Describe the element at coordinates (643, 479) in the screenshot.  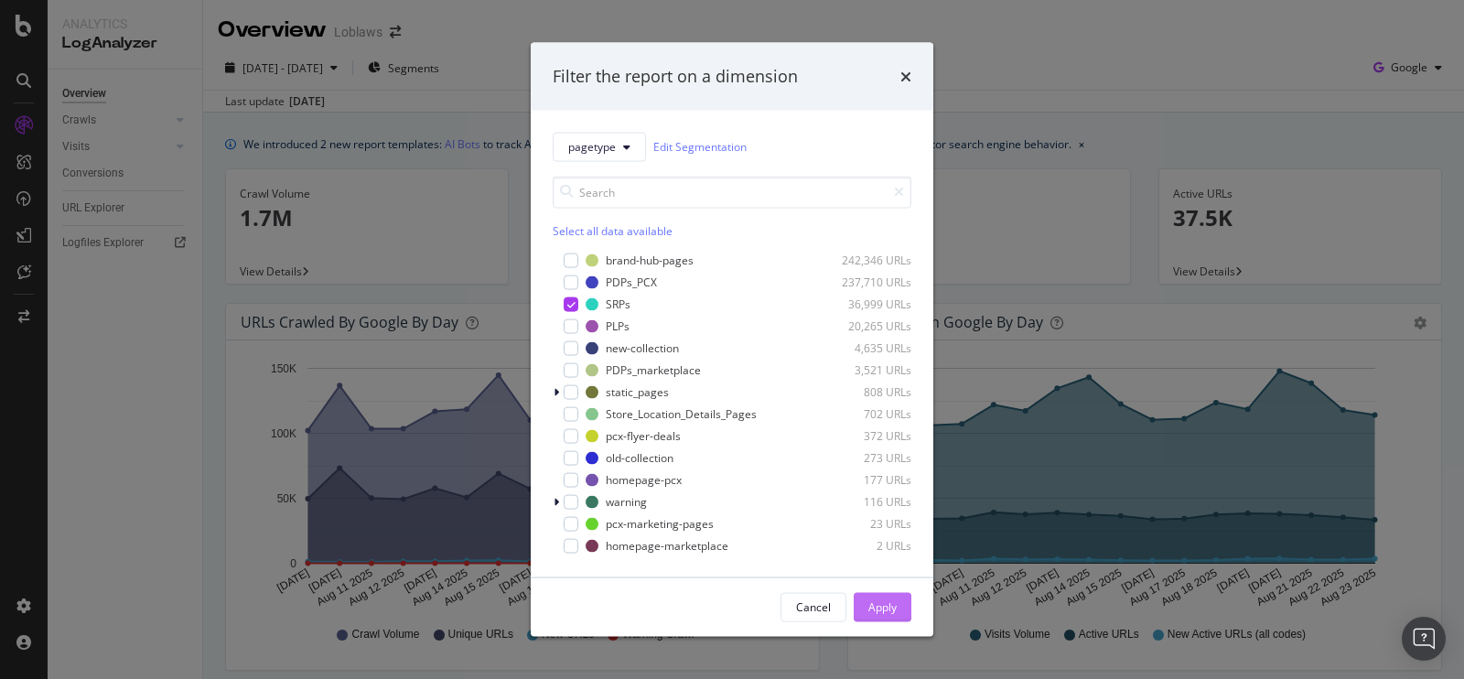
I see `div: homepage-pcx` at that location.